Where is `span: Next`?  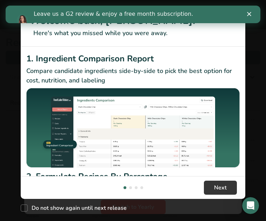 span: Next is located at coordinates (220, 187).